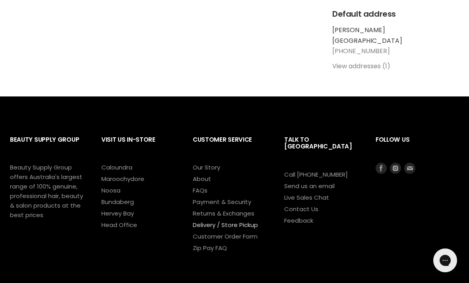  I want to click on a: Send us an email, so click(309, 186).